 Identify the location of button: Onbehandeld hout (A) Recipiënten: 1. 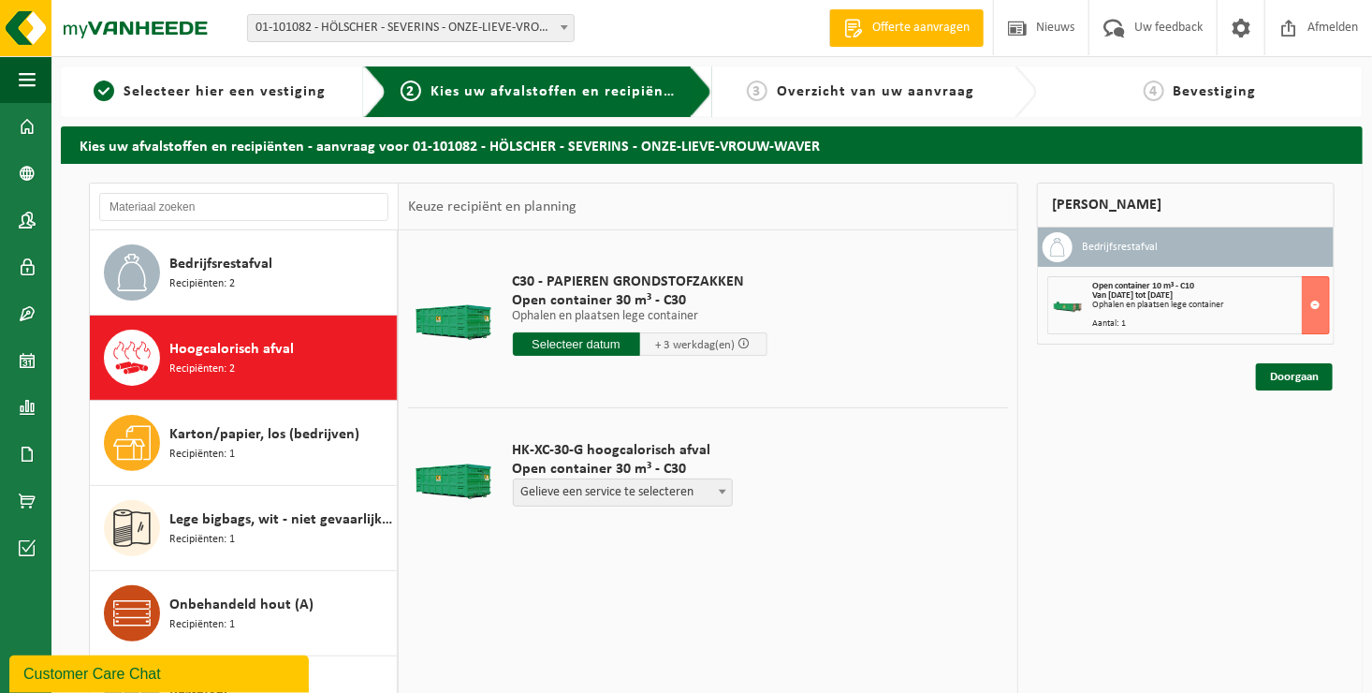
(243, 613).